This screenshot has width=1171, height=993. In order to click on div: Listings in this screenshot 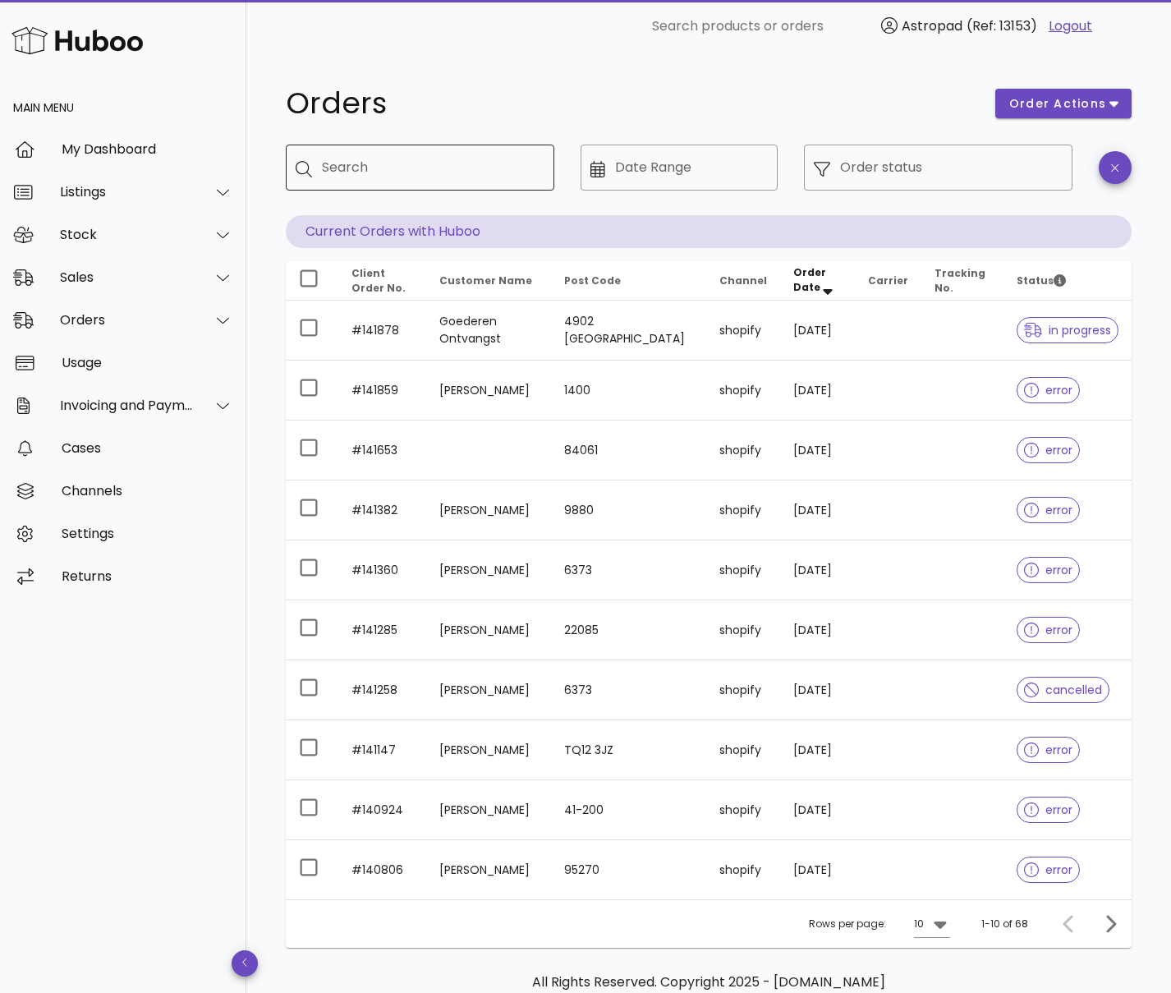, I will do `click(126, 191)`.